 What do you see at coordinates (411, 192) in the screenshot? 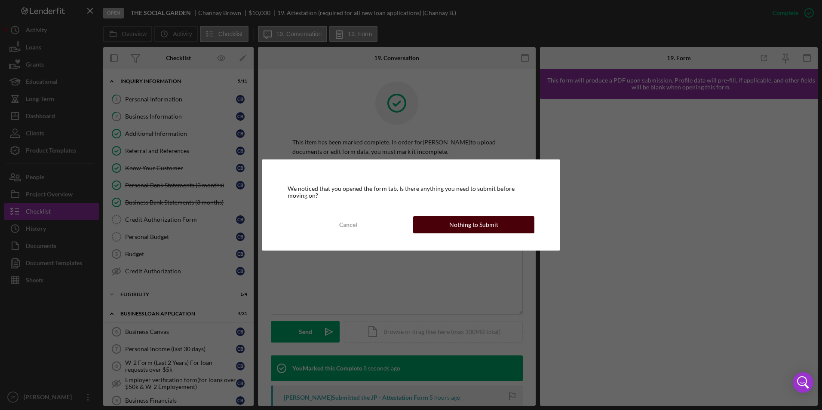
I see `div: We noticed that you opened the form tab. Is there anything you need to submit before moving on?` at bounding box center [411, 192].